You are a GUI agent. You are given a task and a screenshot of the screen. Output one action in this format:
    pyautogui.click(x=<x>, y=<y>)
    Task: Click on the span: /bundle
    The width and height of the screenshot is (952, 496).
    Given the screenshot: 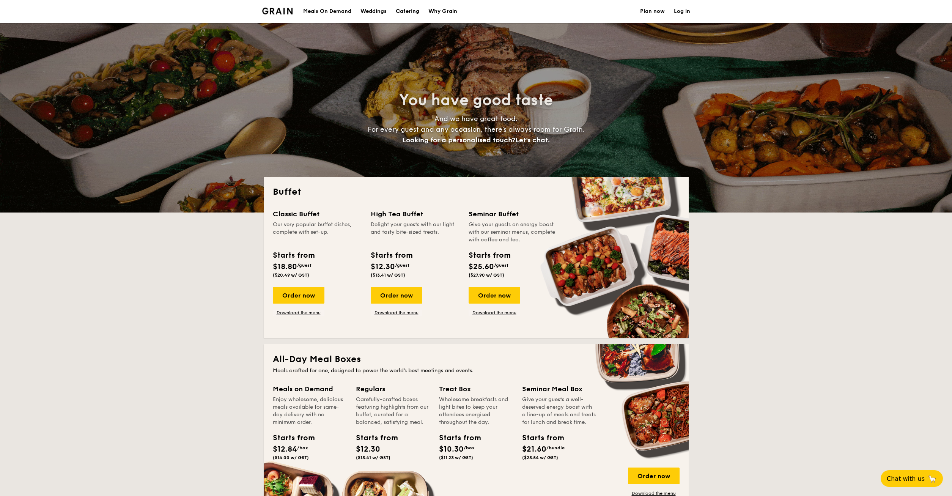 What is the action you would take?
    pyautogui.click(x=556, y=448)
    